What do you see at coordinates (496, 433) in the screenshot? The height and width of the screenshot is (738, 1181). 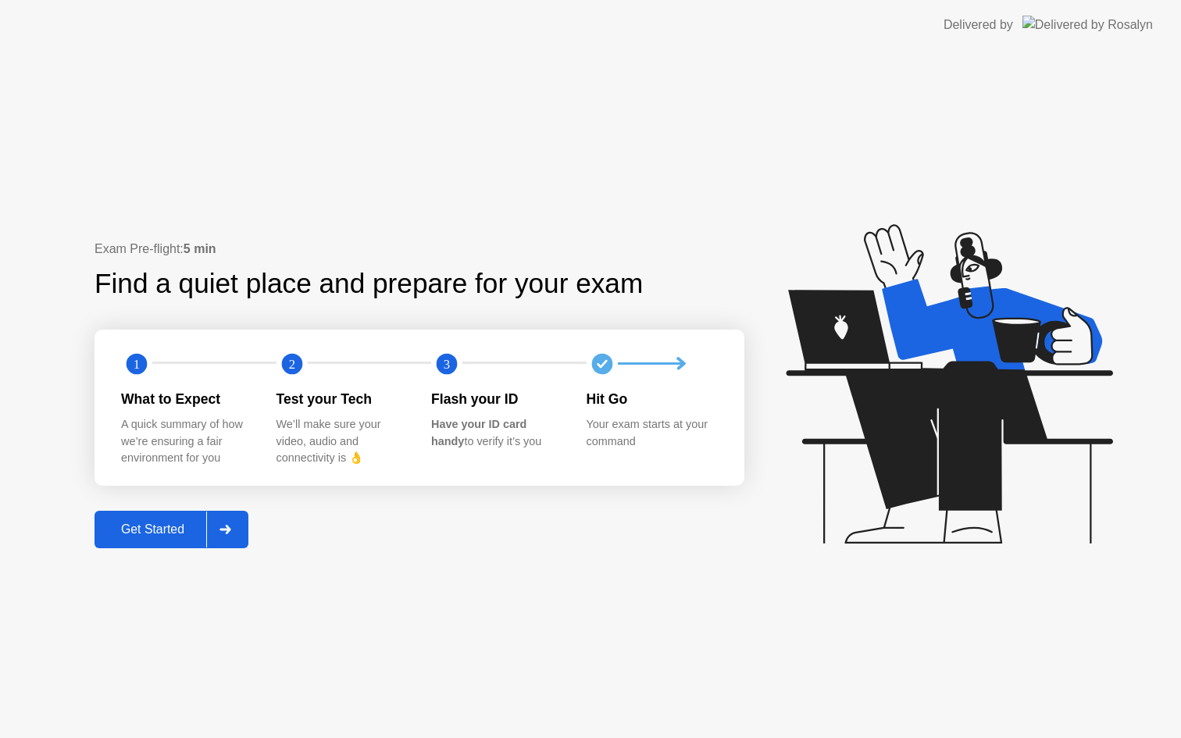 I see `div: to verify it’s you` at bounding box center [496, 433].